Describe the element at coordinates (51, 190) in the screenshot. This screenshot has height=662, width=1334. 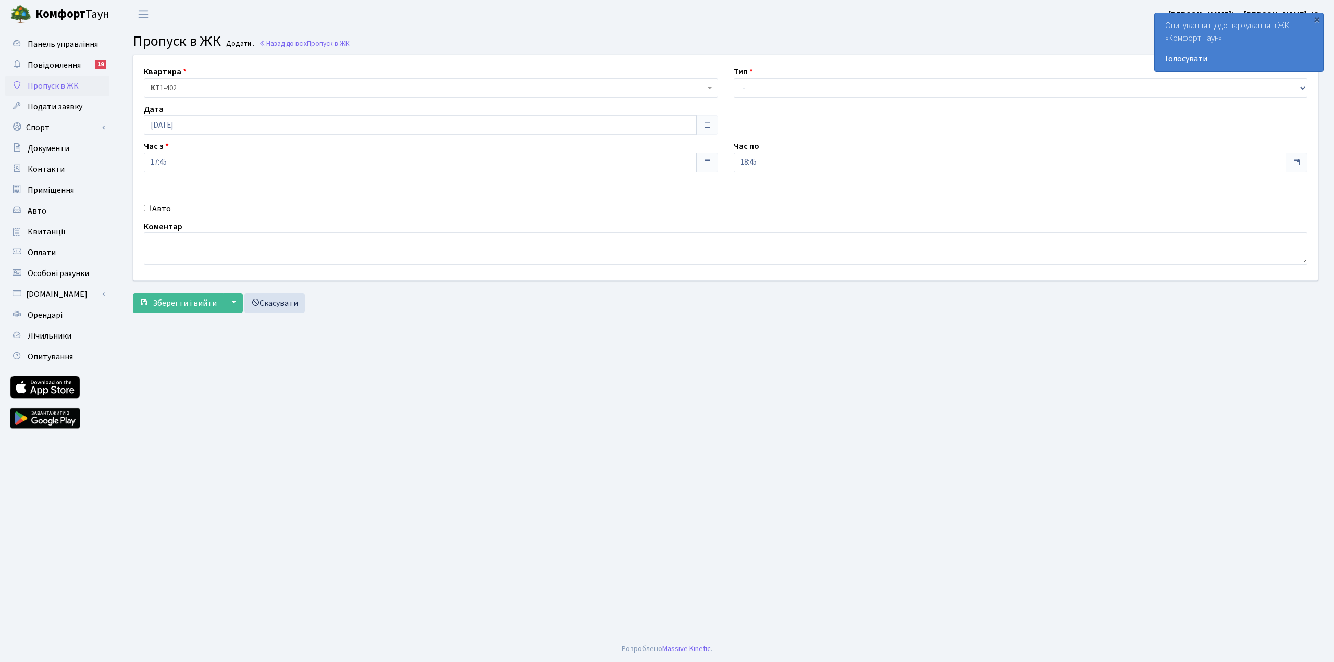
I see `span: Приміщення` at that location.